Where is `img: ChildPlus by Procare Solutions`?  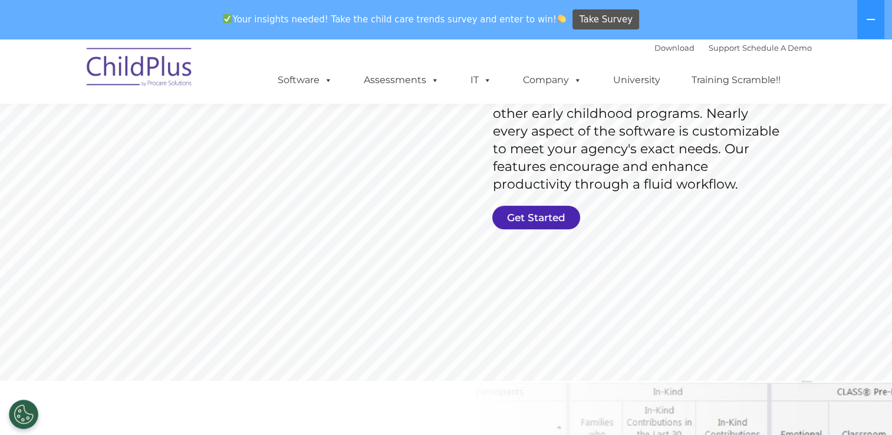
img: ChildPlus by Procare Solutions is located at coordinates (140, 69).